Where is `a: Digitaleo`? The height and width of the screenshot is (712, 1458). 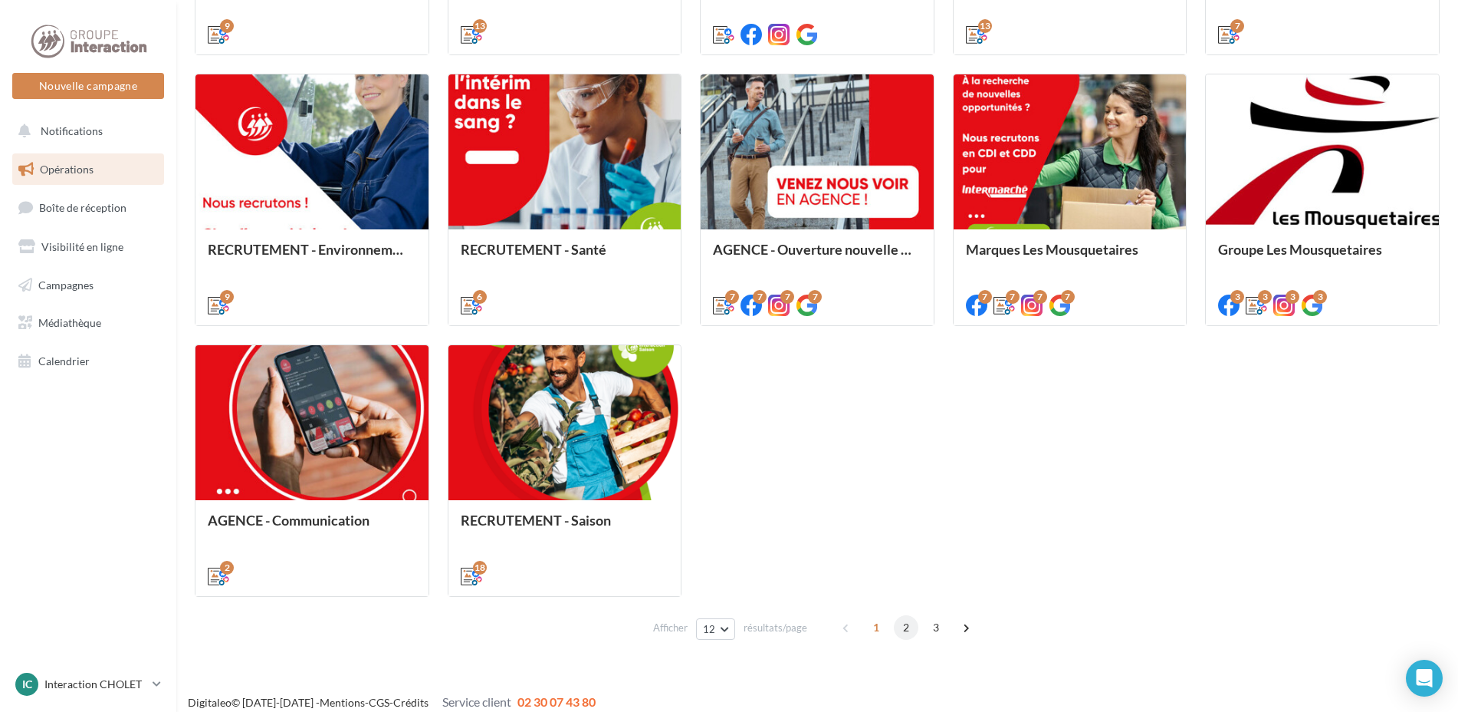 a: Digitaleo is located at coordinates (209, 702).